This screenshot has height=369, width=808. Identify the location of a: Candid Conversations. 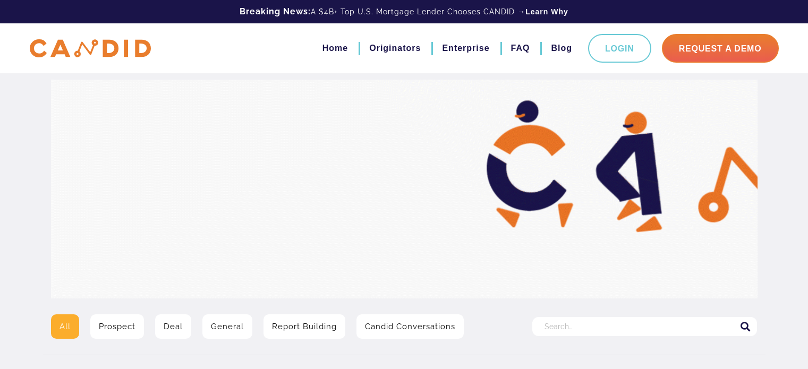
(410, 327).